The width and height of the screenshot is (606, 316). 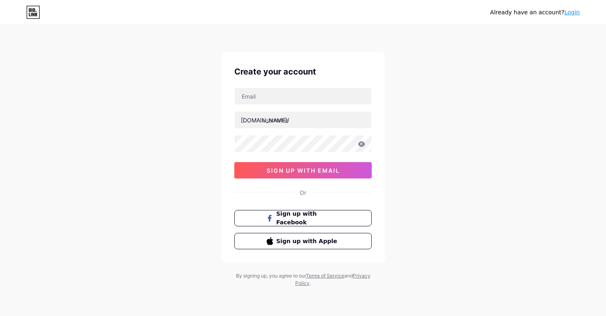 What do you see at coordinates (303, 279) in the screenshot?
I see `div: By signing up, you agree to our and .` at bounding box center [303, 279].